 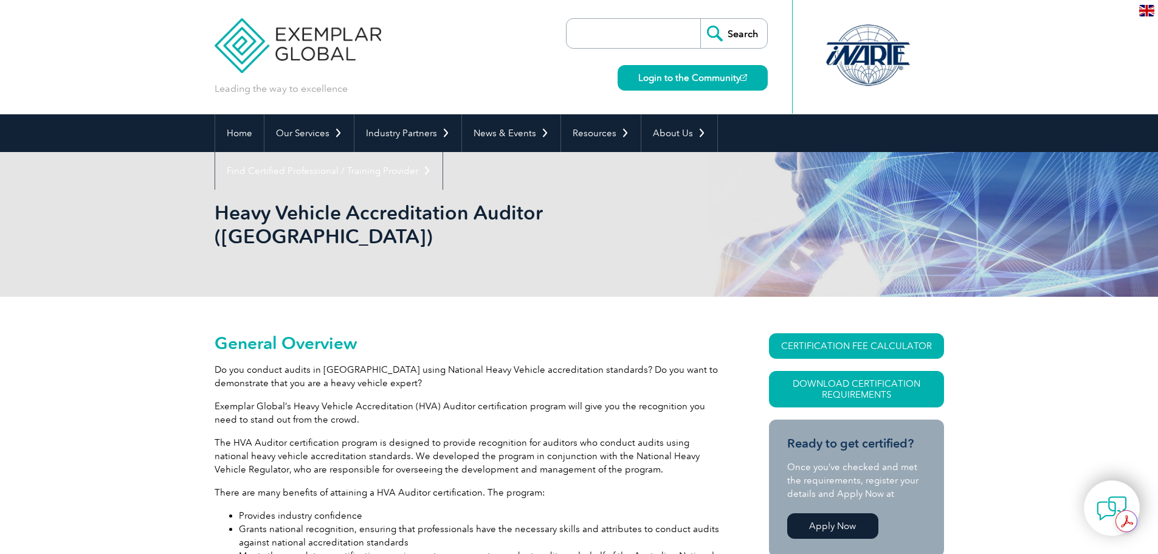 I want to click on p: Exemplar Global’s Heavy Vehicle Accreditation (HVA) Auditor certification program will give you t..., so click(x=470, y=413).